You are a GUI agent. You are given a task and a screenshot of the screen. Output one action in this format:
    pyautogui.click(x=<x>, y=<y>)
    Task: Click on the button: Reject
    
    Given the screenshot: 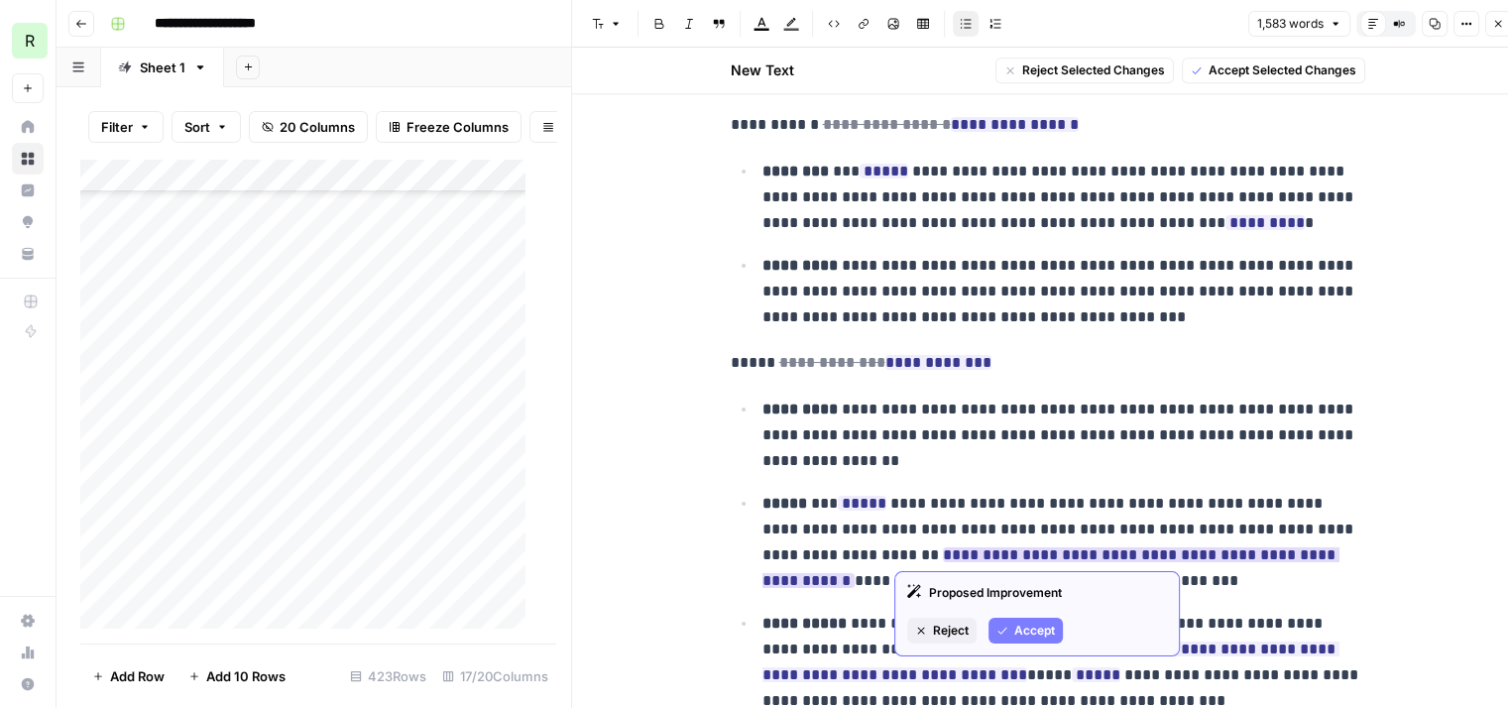 What is the action you would take?
    pyautogui.click(x=942, y=631)
    